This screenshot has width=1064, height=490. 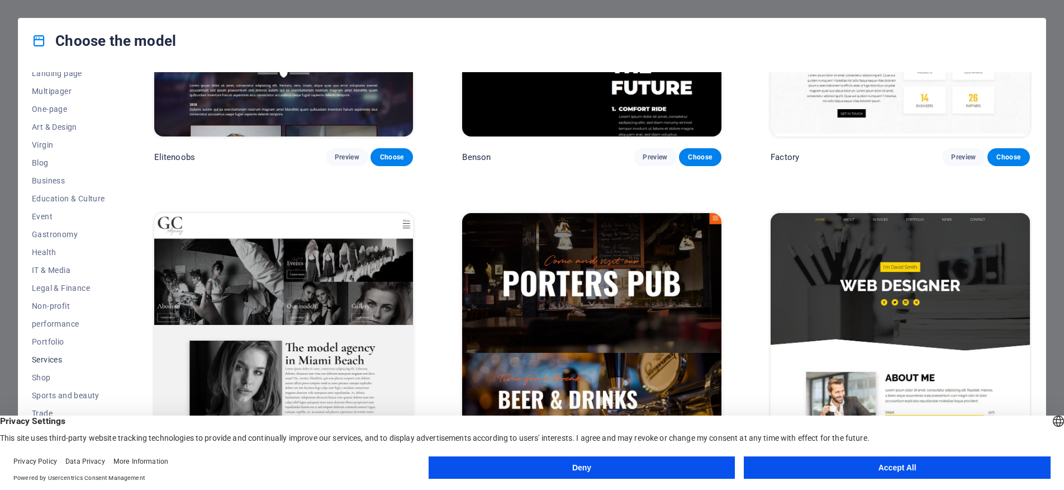 I want to click on font: performance, so click(x=55, y=324).